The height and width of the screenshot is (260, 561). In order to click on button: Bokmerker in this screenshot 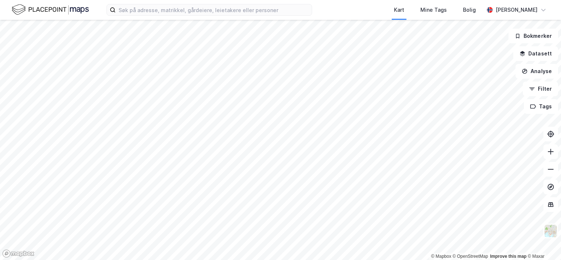, I will do `click(533, 36)`.